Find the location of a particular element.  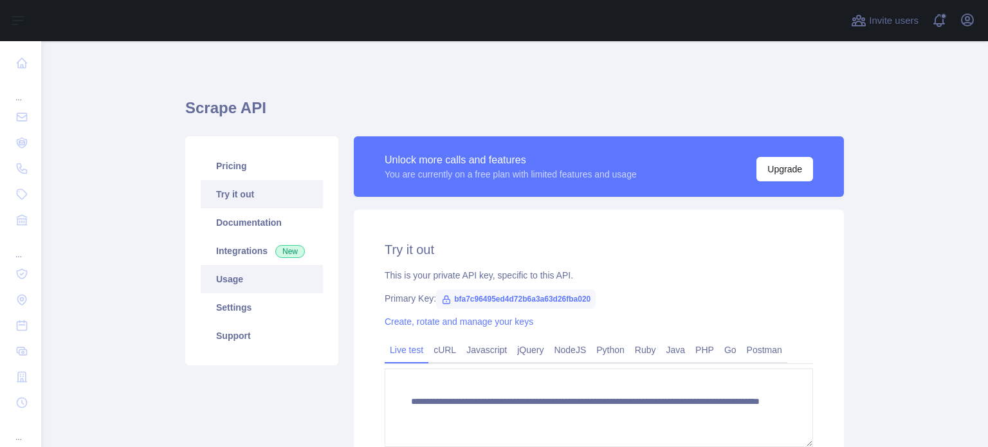

h1: Scrape API is located at coordinates (515, 113).